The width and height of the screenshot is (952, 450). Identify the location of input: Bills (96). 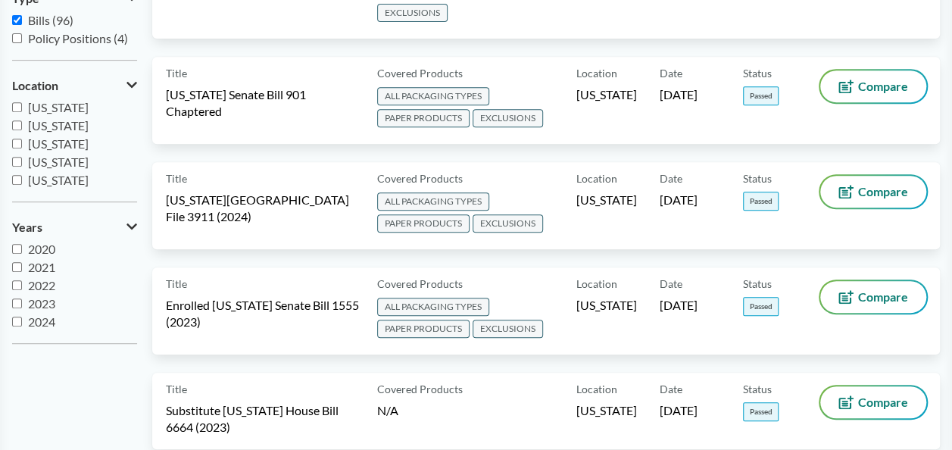
(17, 20).